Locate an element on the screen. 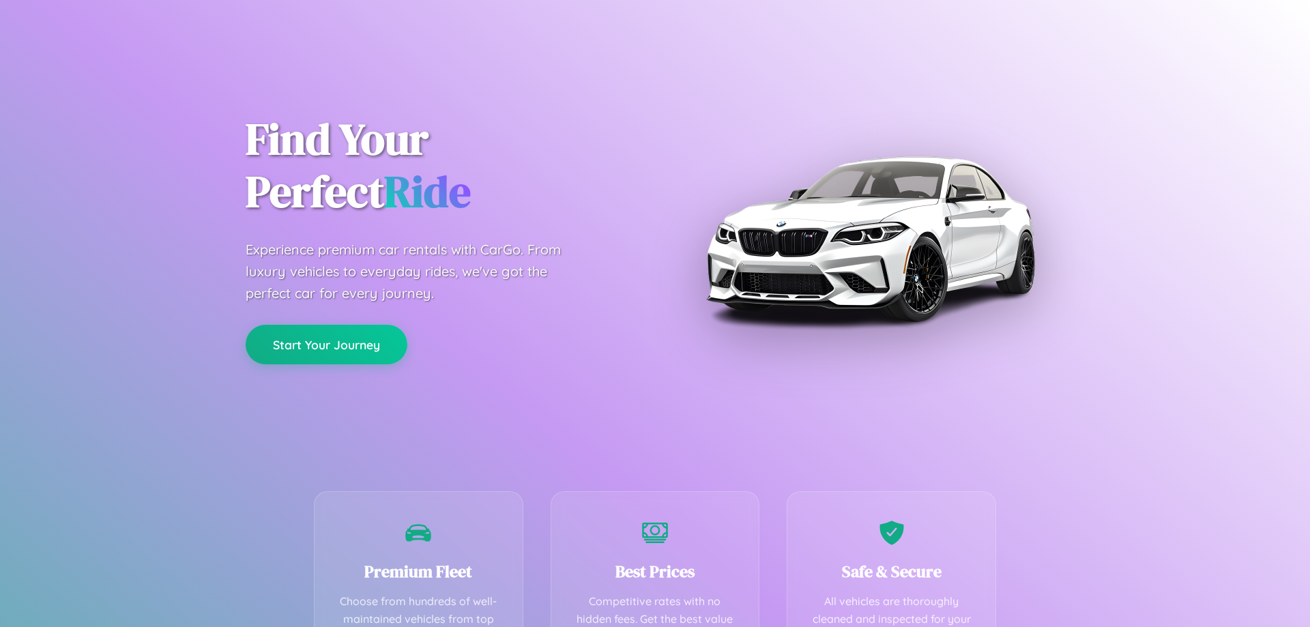  h3: Premium Fleet is located at coordinates (418, 571).